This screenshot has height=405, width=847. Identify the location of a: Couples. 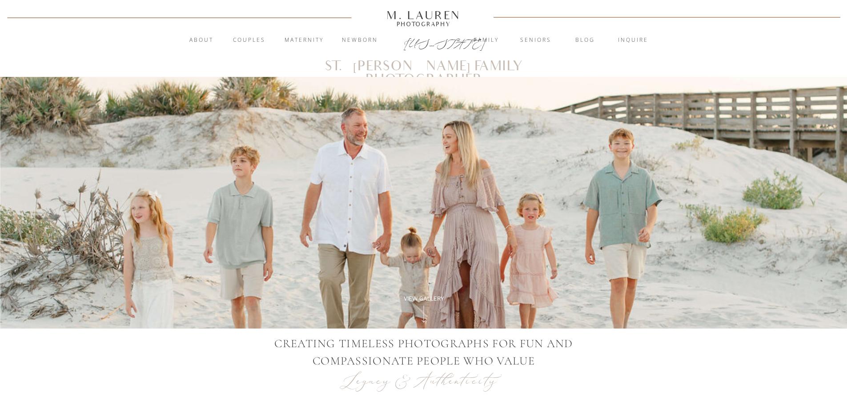
(249, 40).